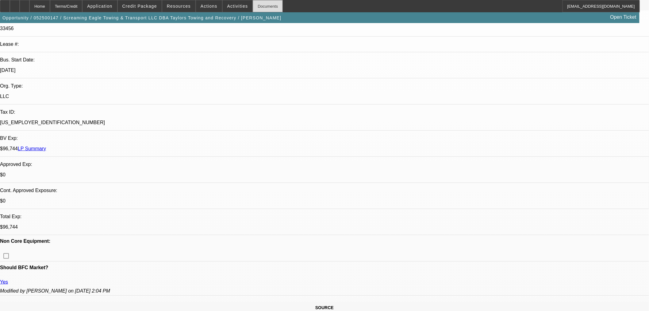 The width and height of the screenshot is (649, 311). I want to click on a: Open Ticket, so click(624, 17).